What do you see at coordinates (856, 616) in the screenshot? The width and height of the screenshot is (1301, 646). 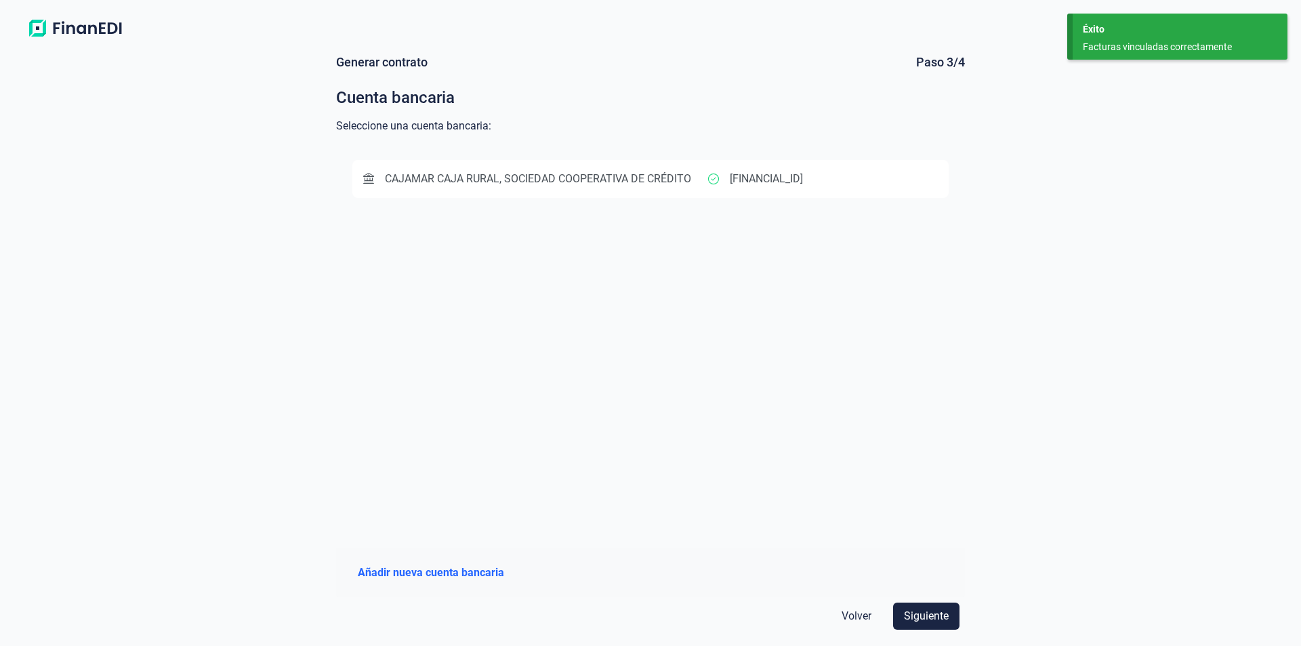 I see `button: Volver` at bounding box center [856, 616].